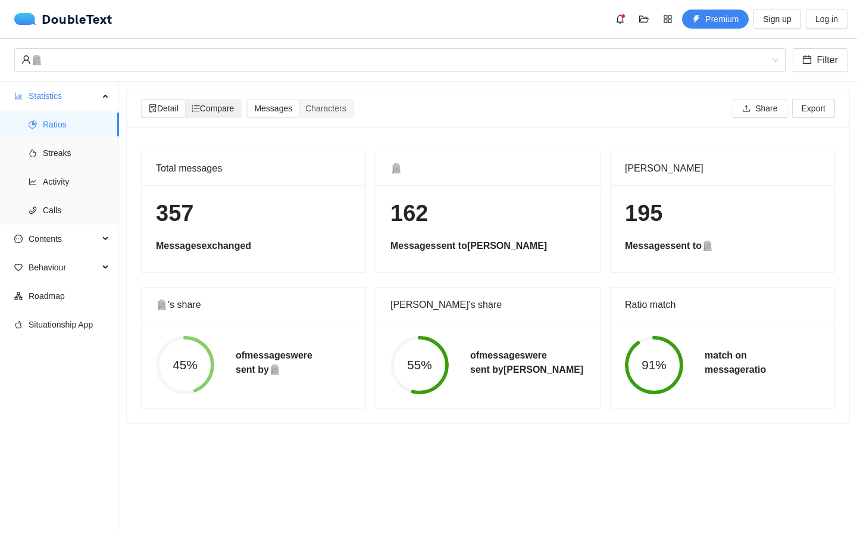  I want to click on span: Log in, so click(827, 19).